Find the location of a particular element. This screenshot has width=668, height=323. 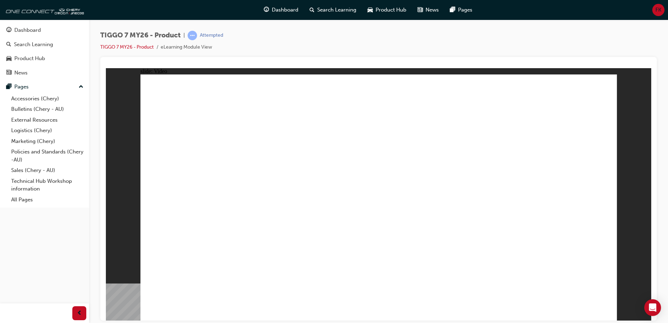

span: Product Hub is located at coordinates (391, 10).